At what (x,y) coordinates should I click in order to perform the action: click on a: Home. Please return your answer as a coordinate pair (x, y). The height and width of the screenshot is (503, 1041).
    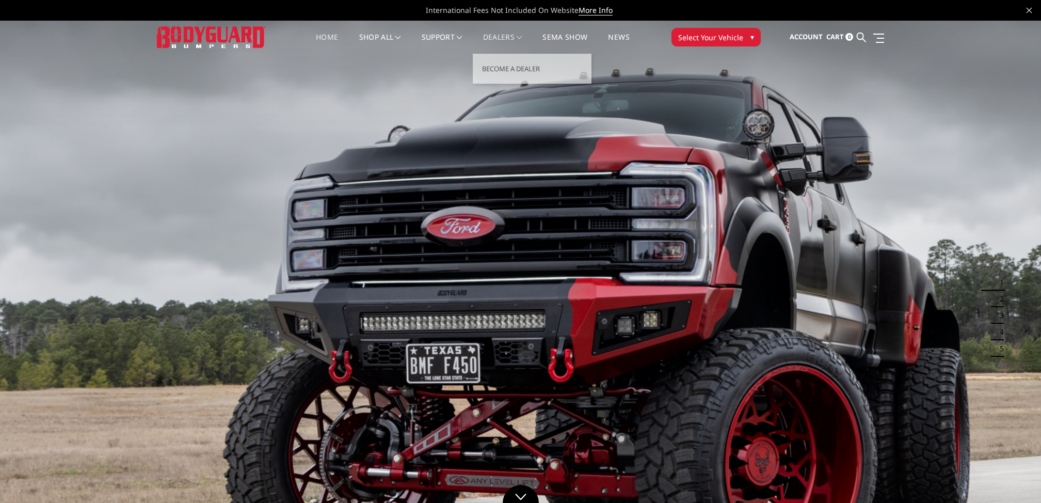
    Looking at the image, I should click on (327, 43).